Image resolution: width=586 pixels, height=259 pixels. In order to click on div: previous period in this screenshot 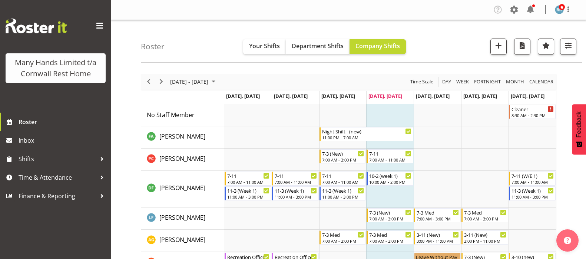, I will do `click(149, 82)`.